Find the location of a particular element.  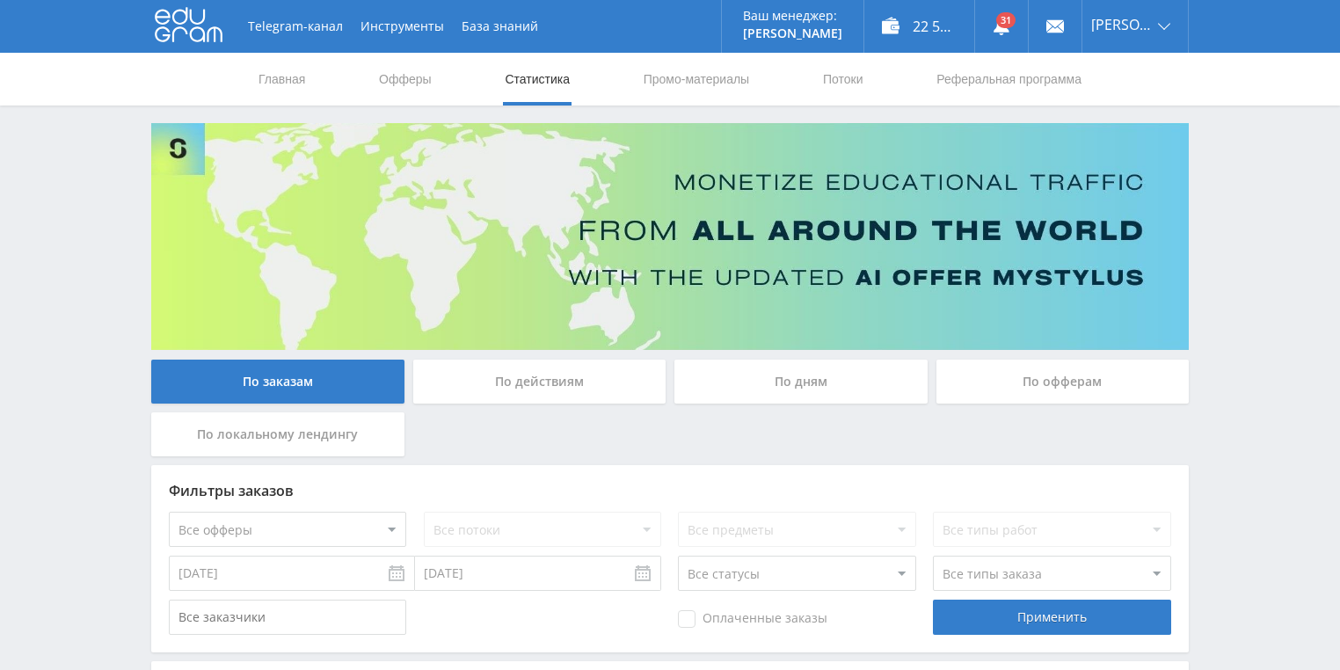

a: Потоки is located at coordinates (843, 79).